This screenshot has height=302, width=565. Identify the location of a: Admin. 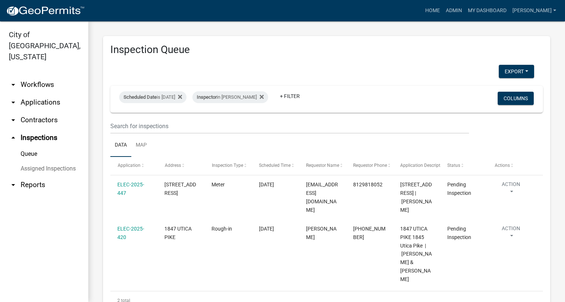
(454, 11).